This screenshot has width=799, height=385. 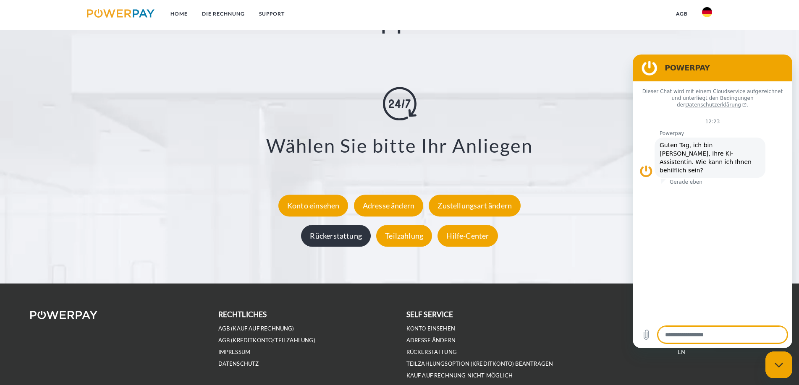 I want to click on a: AGB (Kreditkonto/Teilzahlung), so click(x=267, y=340).